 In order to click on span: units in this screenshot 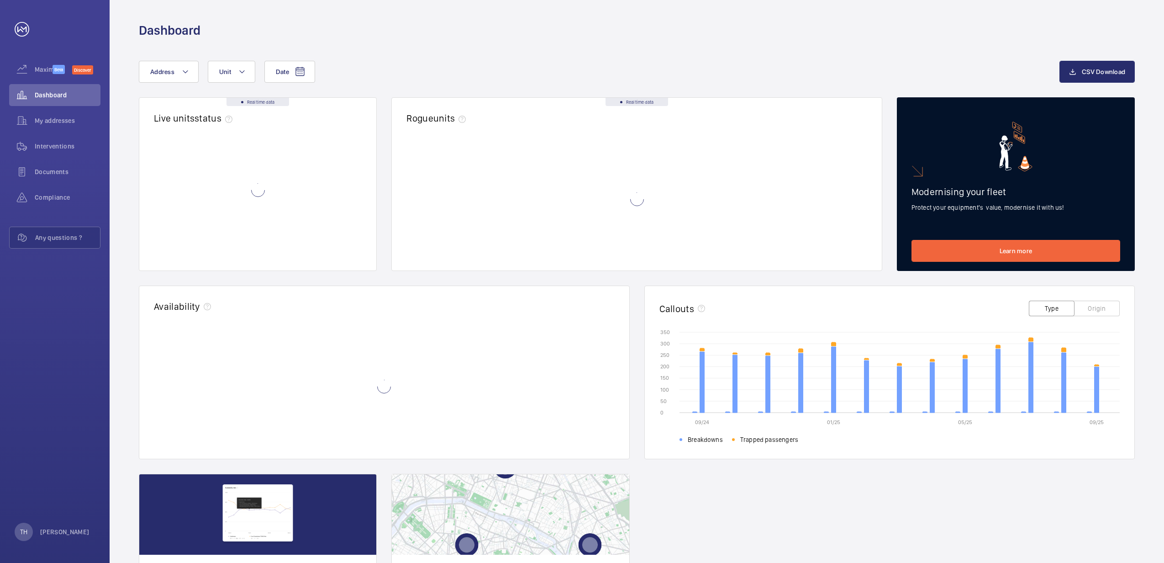, I will do `click(452, 118)`.